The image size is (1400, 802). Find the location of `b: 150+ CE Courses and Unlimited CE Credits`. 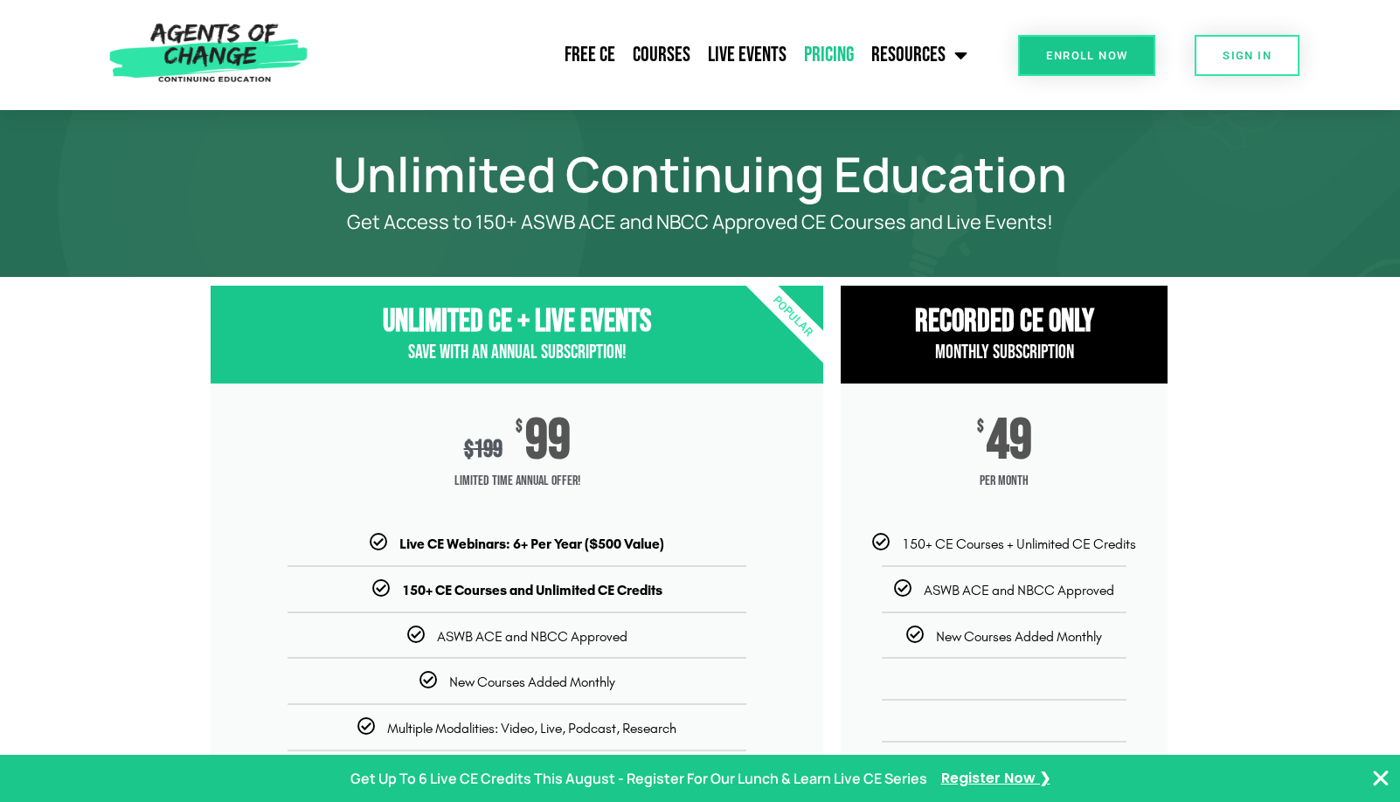

b: 150+ CE Courses and Unlimited CE Credits is located at coordinates (532, 590).